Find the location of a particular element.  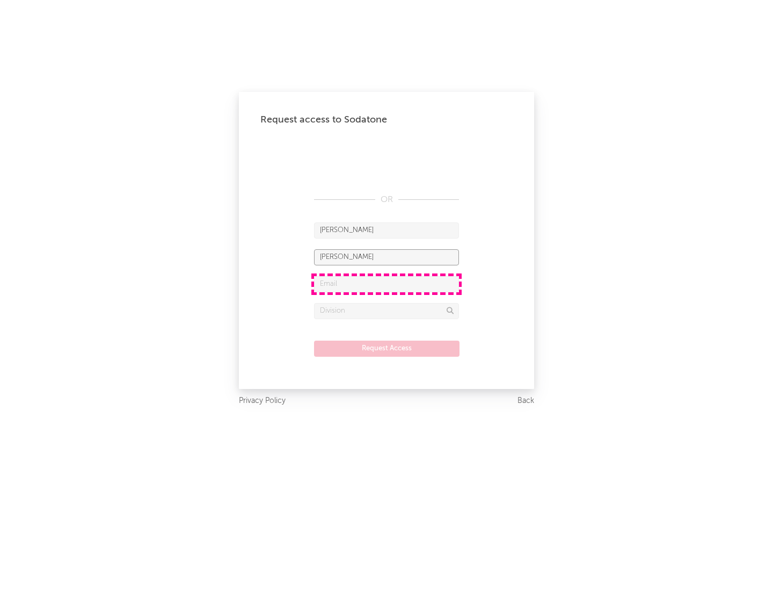

button: Request Access is located at coordinates (387, 349).